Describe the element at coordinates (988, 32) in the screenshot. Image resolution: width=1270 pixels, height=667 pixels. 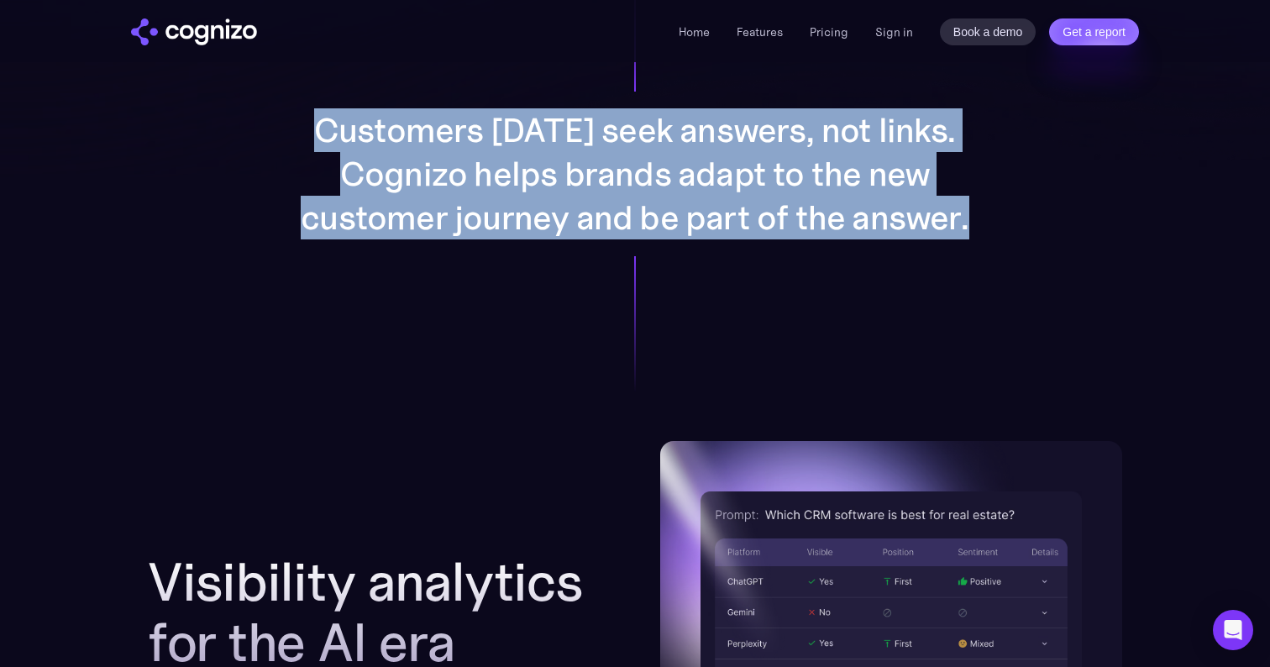
I see `a: Book a demo` at that location.